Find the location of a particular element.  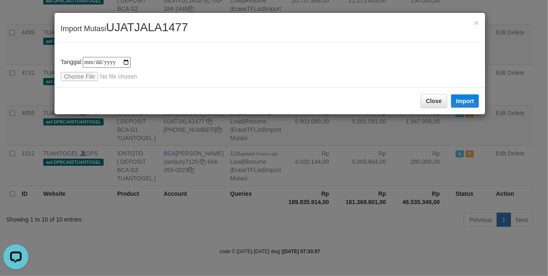

span: Import Mutasi is located at coordinates (124, 29).